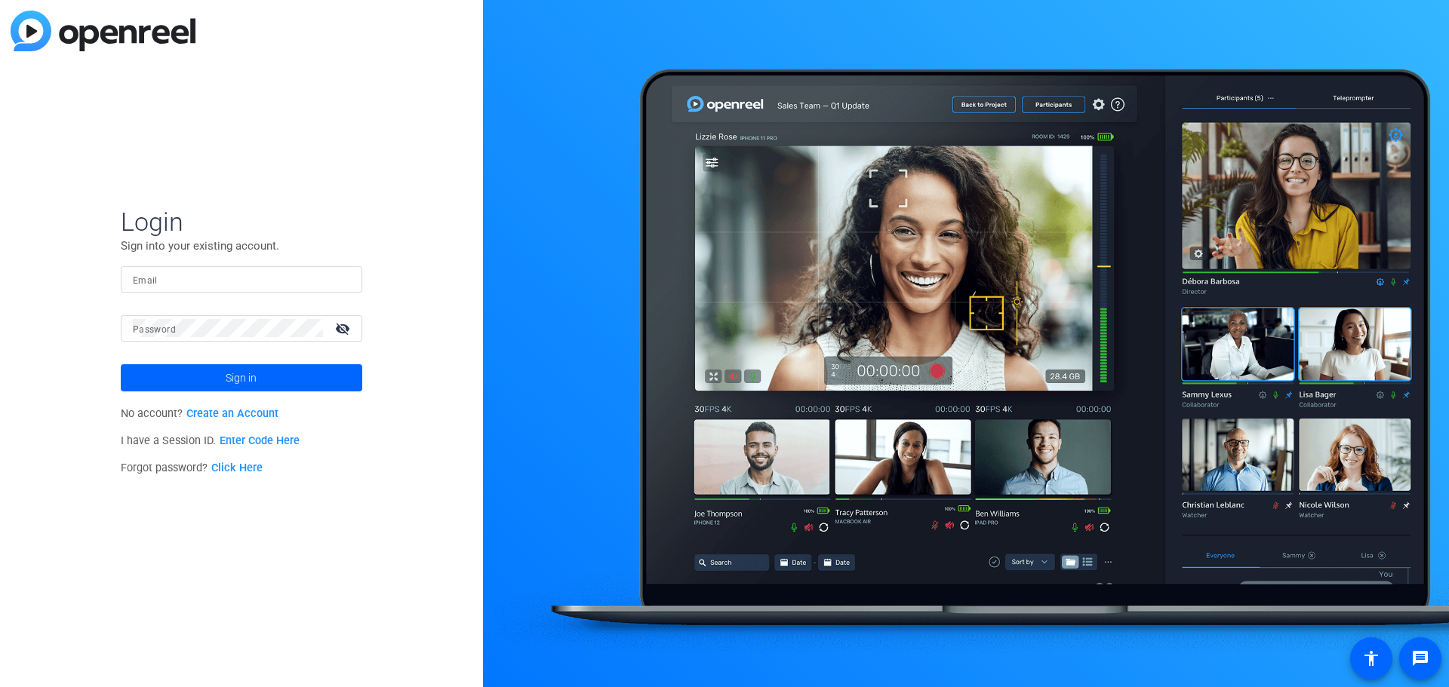  I want to click on mat-icon: message, so click(1420, 659).